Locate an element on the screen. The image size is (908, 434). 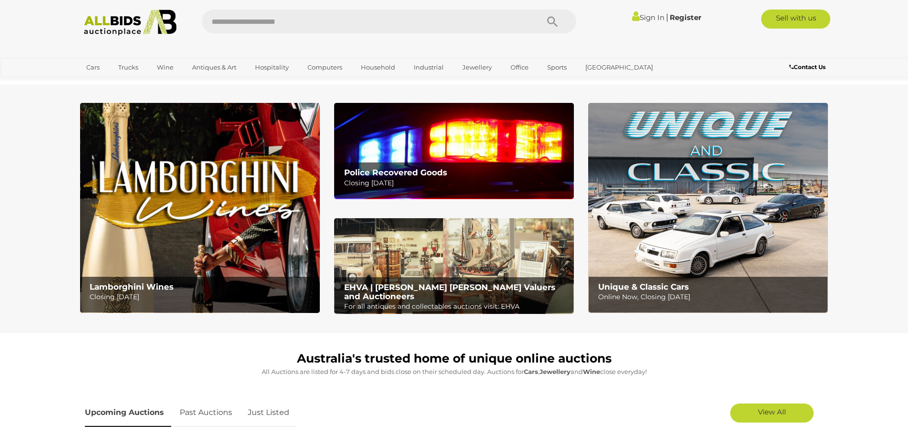
strong: Cars is located at coordinates (531, 372).